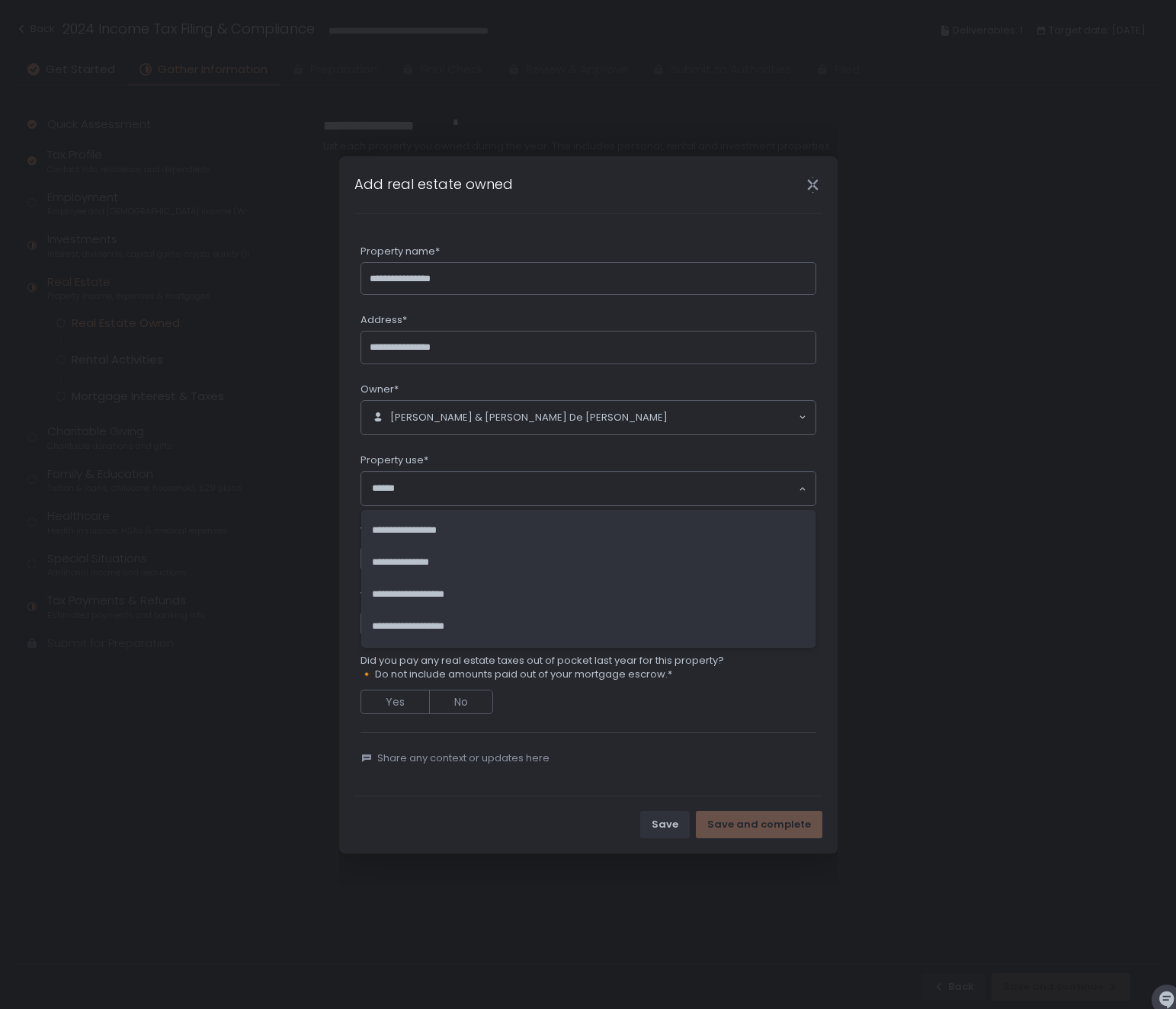  What do you see at coordinates (542, 674) in the screenshot?
I see `span: 🔸 Do not include amounts paid out of your mortgage escrow.*` at bounding box center [542, 674].